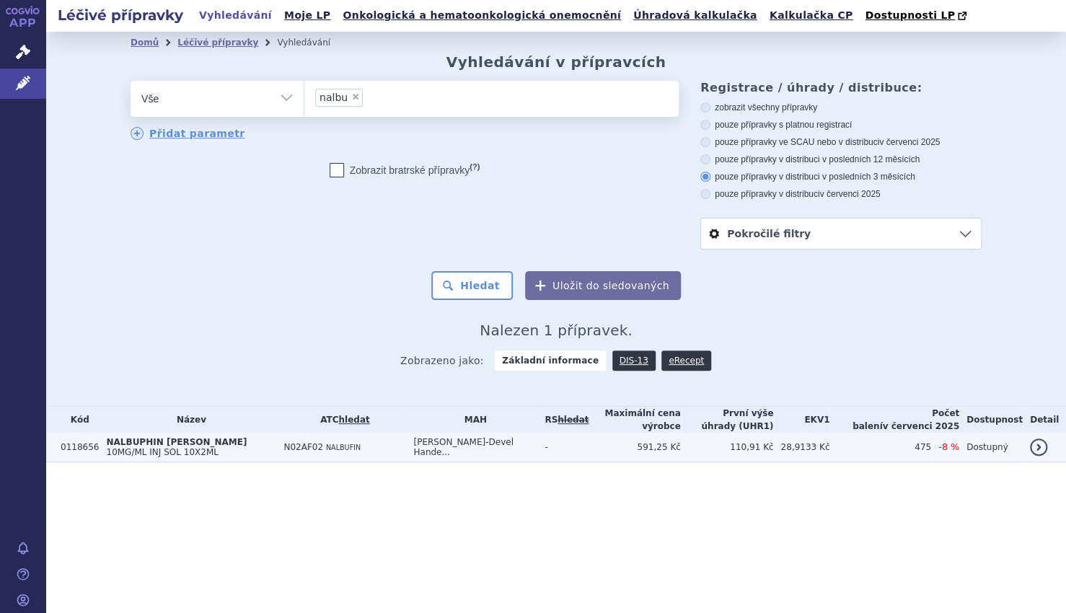 Image resolution: width=1066 pixels, height=613 pixels. I want to click on h2: Léčivé přípravky, so click(120, 15).